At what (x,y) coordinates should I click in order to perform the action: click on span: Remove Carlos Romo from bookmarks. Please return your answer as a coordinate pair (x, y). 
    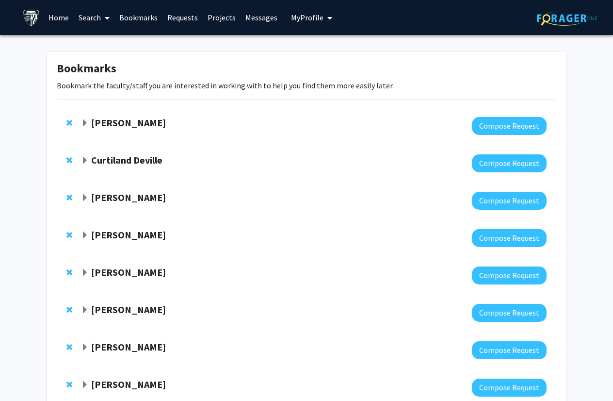
    Looking at the image, I should click on (69, 272).